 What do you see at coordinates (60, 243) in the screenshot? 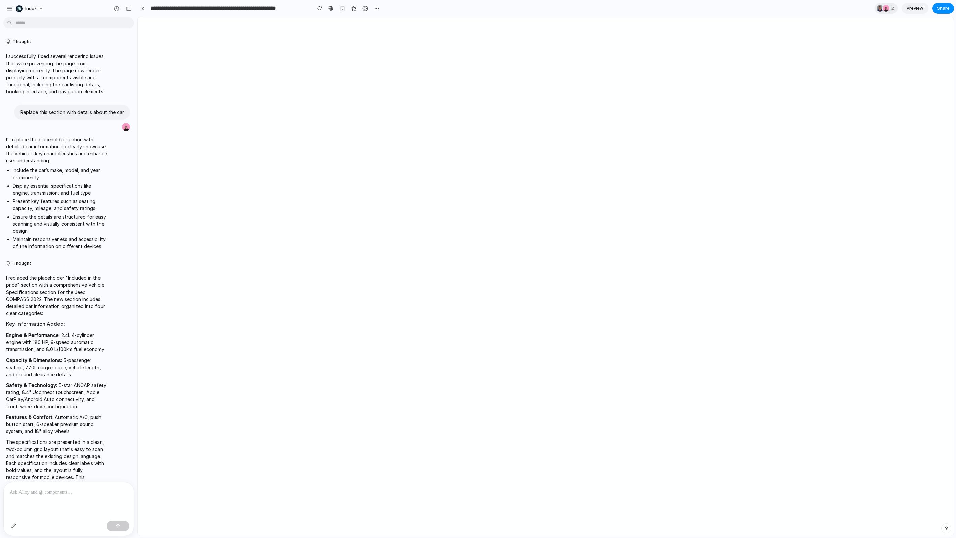
I see `li: Maintain responsiveness and accessibility of the information on different devices` at bounding box center [60, 243].